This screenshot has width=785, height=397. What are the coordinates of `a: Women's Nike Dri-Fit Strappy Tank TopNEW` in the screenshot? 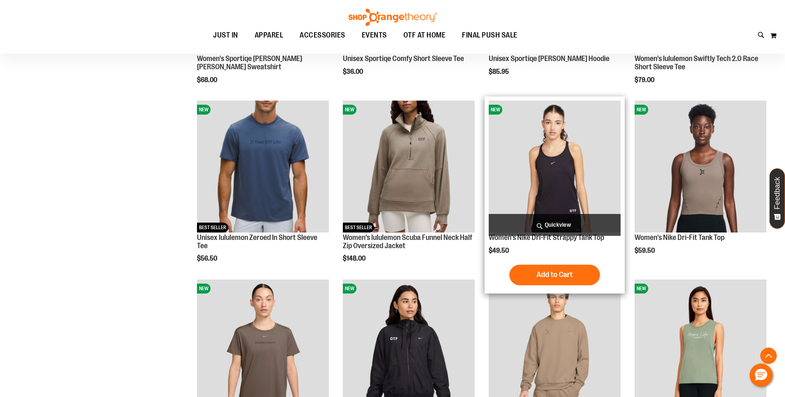 It's located at (555, 167).